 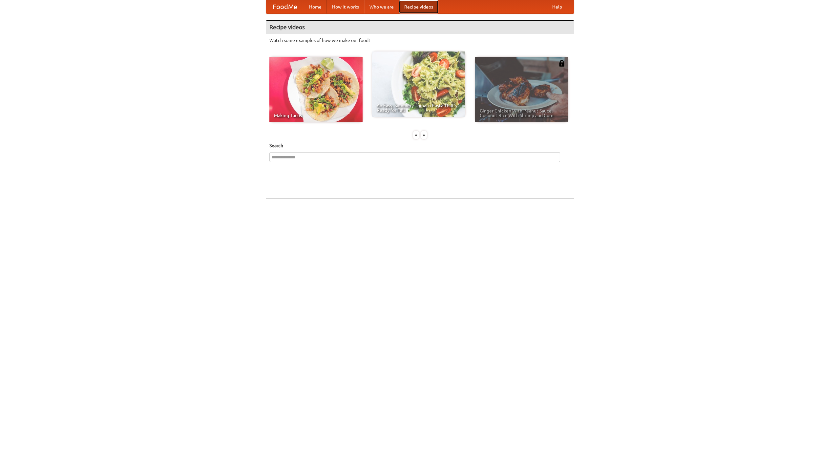 I want to click on a: How it works, so click(x=346, y=7).